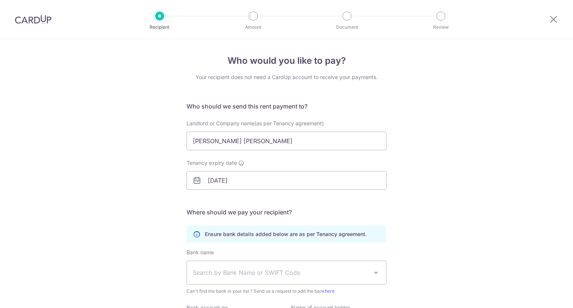  What do you see at coordinates (280, 273) in the screenshot?
I see `span: Search by Bank Name or SWIFT Code` at bounding box center [280, 273].